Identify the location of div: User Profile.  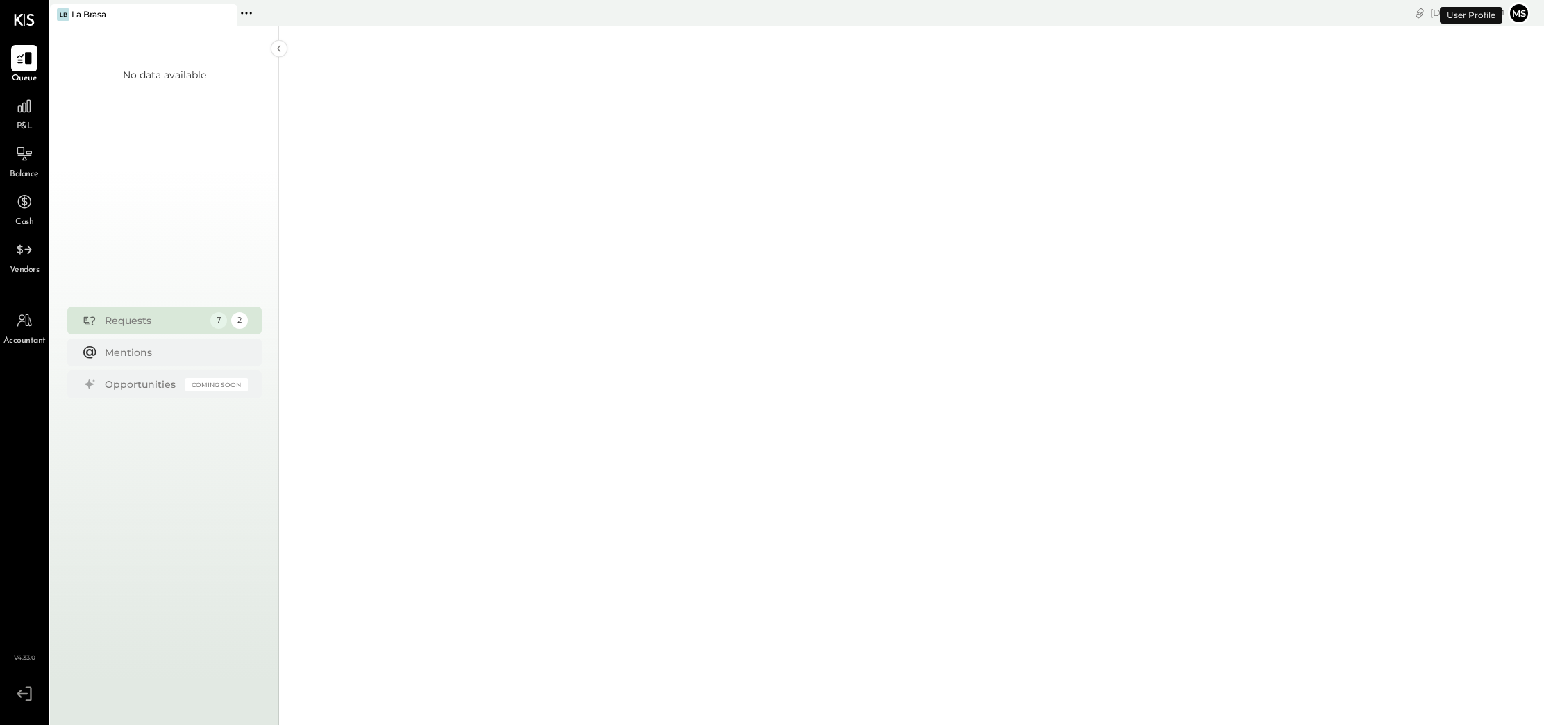
(1471, 15).